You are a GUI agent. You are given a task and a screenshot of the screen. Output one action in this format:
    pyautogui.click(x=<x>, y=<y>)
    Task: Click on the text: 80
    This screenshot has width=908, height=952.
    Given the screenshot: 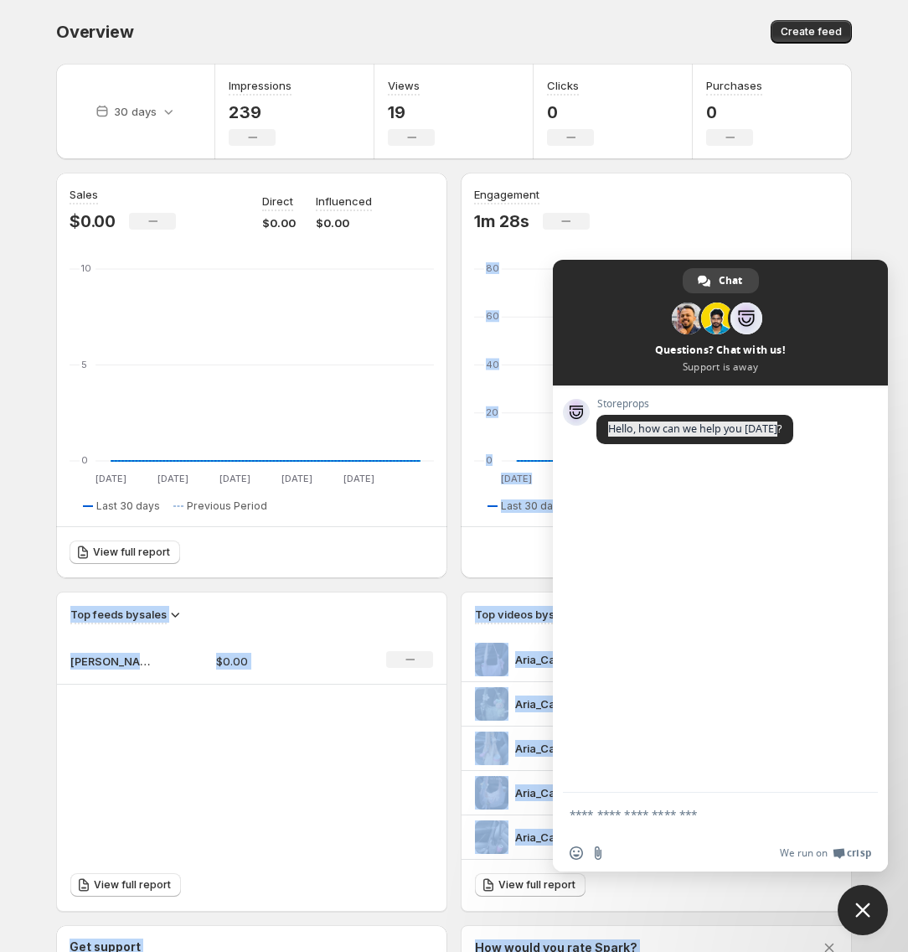 What is the action you would take?
    pyautogui.click(x=493, y=268)
    